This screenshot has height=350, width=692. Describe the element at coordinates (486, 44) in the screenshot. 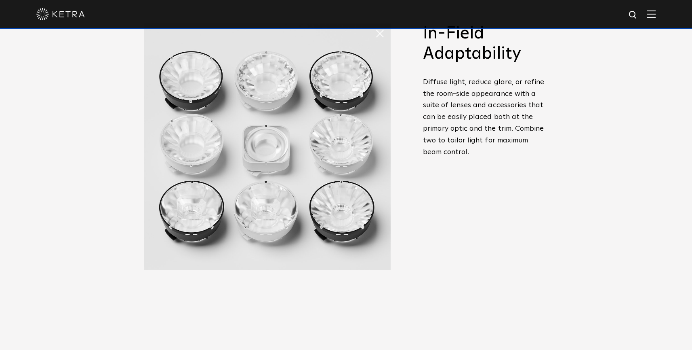

I see `h2: In-Field Adaptability` at that location.